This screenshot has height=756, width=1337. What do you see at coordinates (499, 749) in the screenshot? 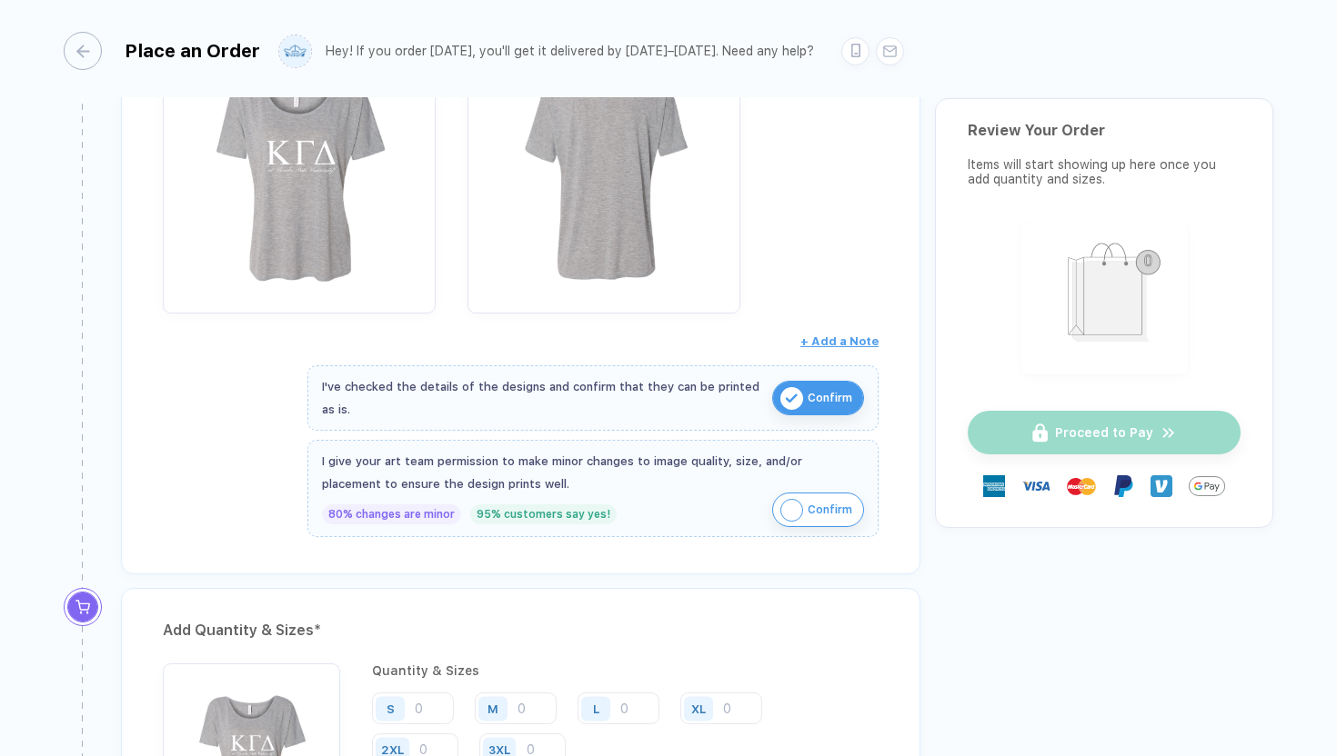
I see `div: 3XL` at bounding box center [499, 749].